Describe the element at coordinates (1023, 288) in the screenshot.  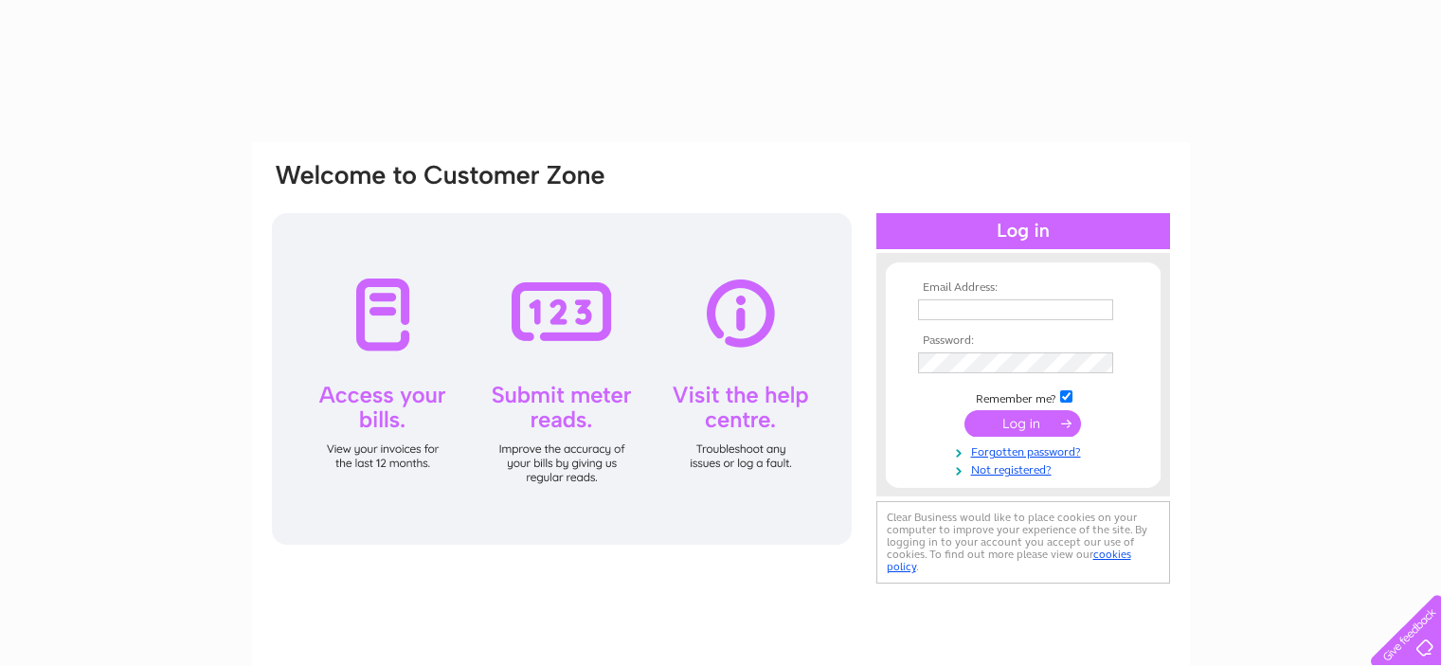
I see `th: Email Address:` at that location.